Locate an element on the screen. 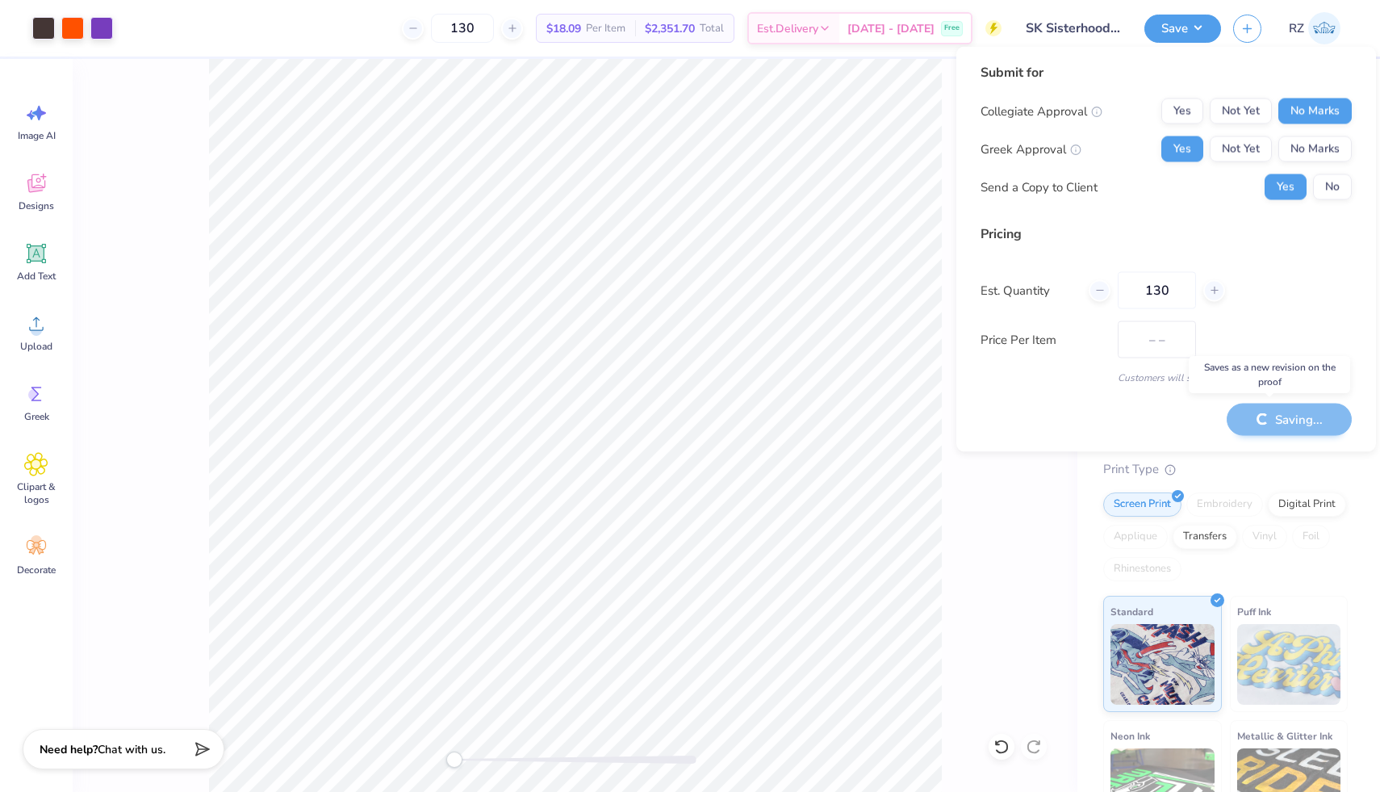 This screenshot has height=792, width=1380. img: Standard is located at coordinates (1162, 664).